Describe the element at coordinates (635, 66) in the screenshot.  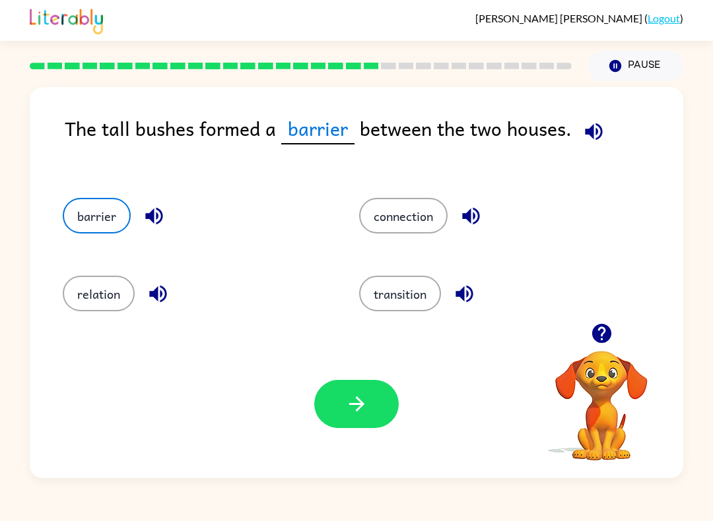
I see `button: Pause` at that location.